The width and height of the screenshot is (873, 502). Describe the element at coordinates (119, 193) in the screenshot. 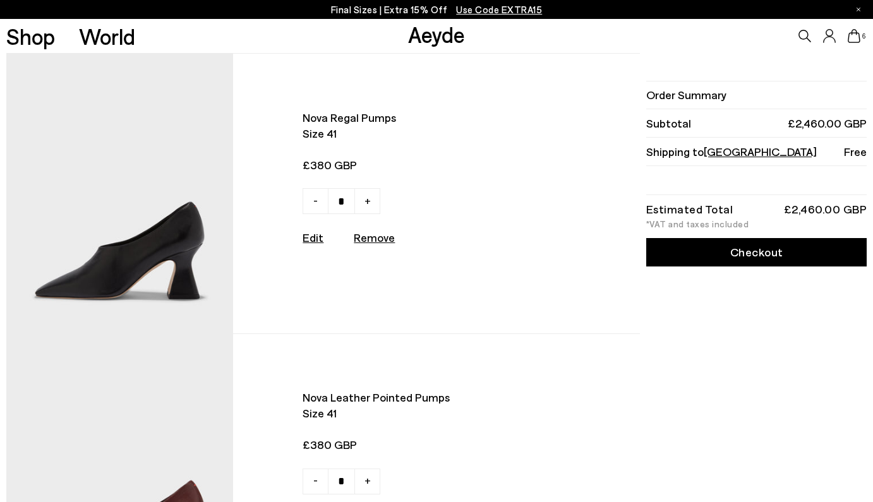

I see `img: AEYDE-NOVA-NAPPA-LEATHER-BLACK-1_580x.jpg` at that location.